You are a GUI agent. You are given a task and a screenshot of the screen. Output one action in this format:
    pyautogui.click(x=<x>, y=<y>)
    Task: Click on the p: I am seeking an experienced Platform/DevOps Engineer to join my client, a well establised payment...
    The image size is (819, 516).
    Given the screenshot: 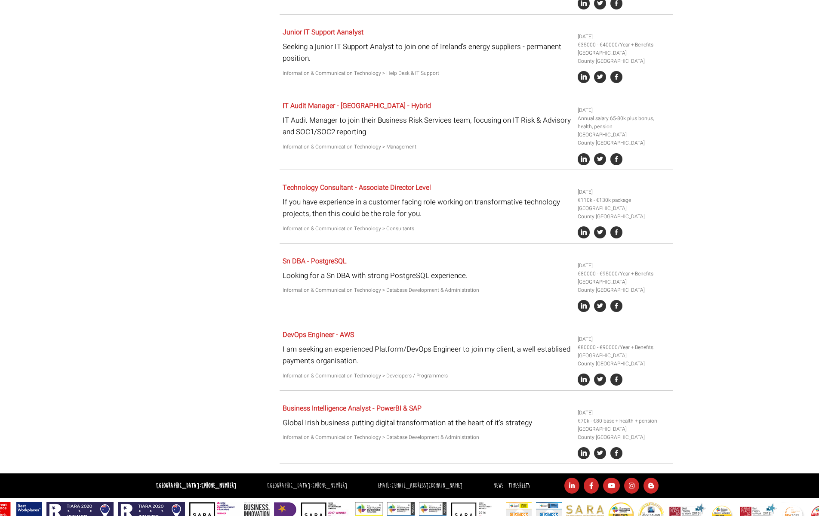 What is the action you would take?
    pyautogui.click(x=427, y=355)
    